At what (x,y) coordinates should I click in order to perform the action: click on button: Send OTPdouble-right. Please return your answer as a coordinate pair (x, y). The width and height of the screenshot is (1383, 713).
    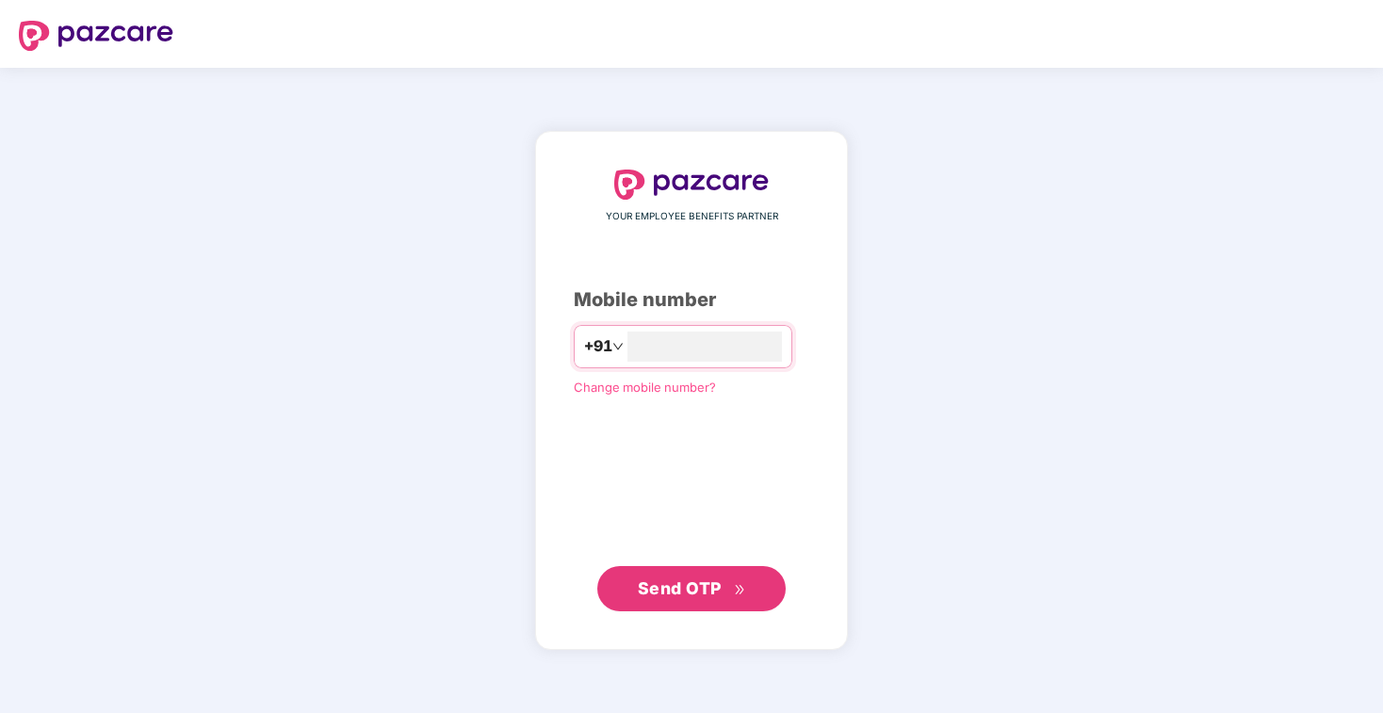
    Looking at the image, I should click on (691, 589).